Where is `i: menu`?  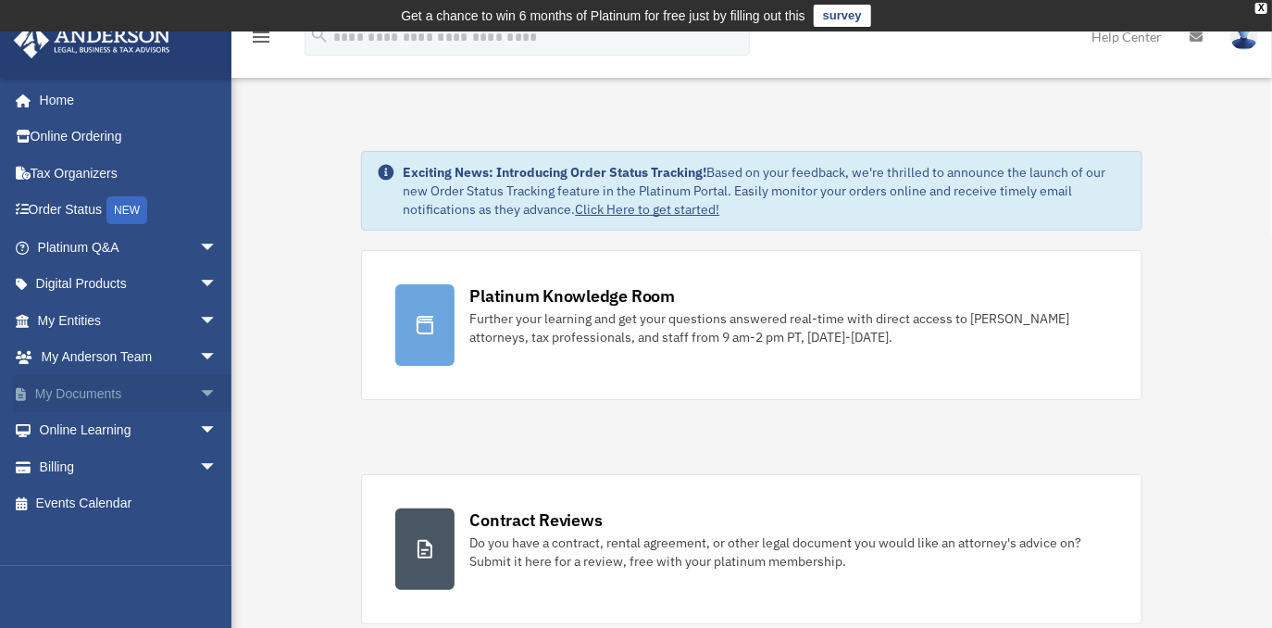 i: menu is located at coordinates (261, 37).